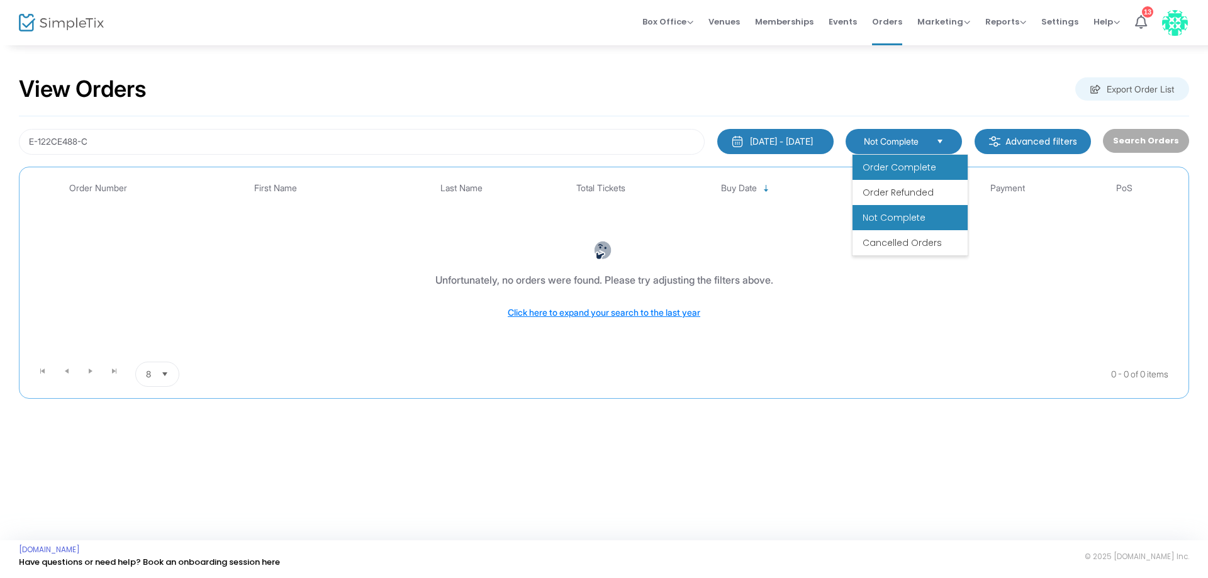 This screenshot has height=578, width=1208. What do you see at coordinates (98, 188) in the screenshot?
I see `span: Order Number` at bounding box center [98, 188].